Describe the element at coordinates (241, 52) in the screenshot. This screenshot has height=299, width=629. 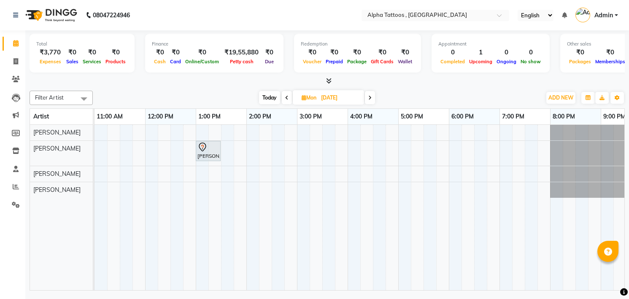
I see `div: ₹19,55,880` at that location.